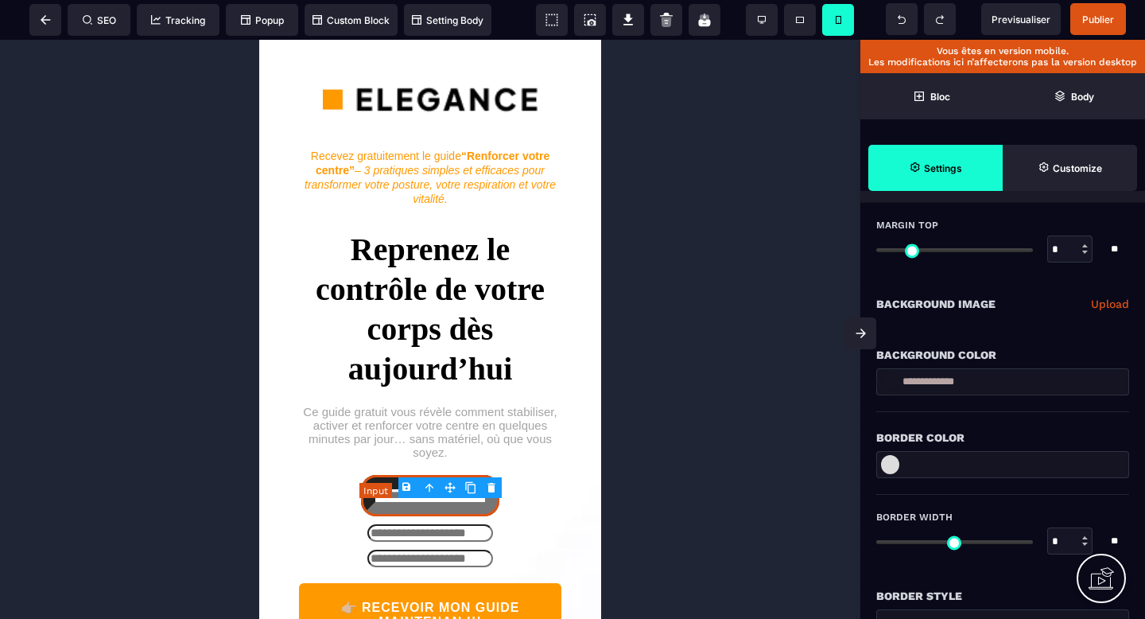 This screenshot has width=1145, height=619. What do you see at coordinates (931, 96) in the screenshot?
I see `span: Open Blocks` at bounding box center [931, 96].